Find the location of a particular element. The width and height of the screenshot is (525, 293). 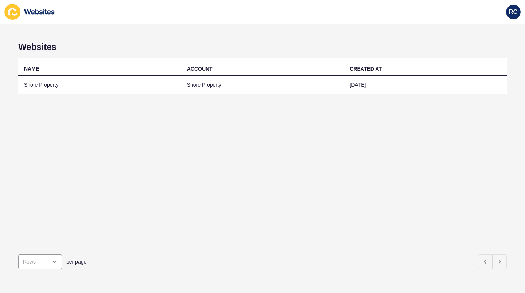

div: CREATED AT is located at coordinates (366, 69).